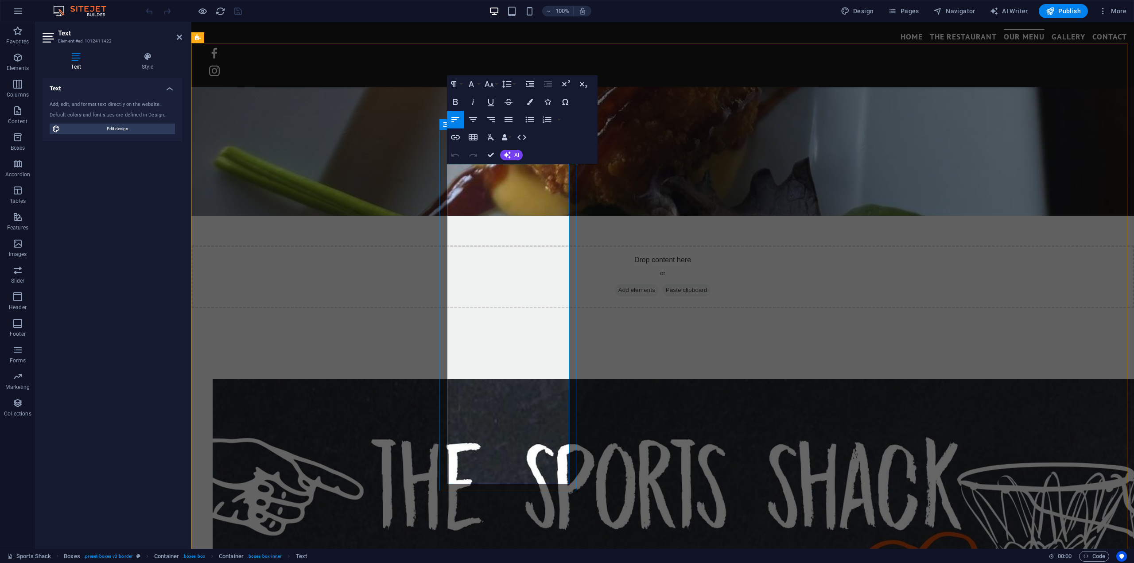  Describe the element at coordinates (112, 105) in the screenshot. I see `div: Add, edit, and format text directly on the website.` at that location.